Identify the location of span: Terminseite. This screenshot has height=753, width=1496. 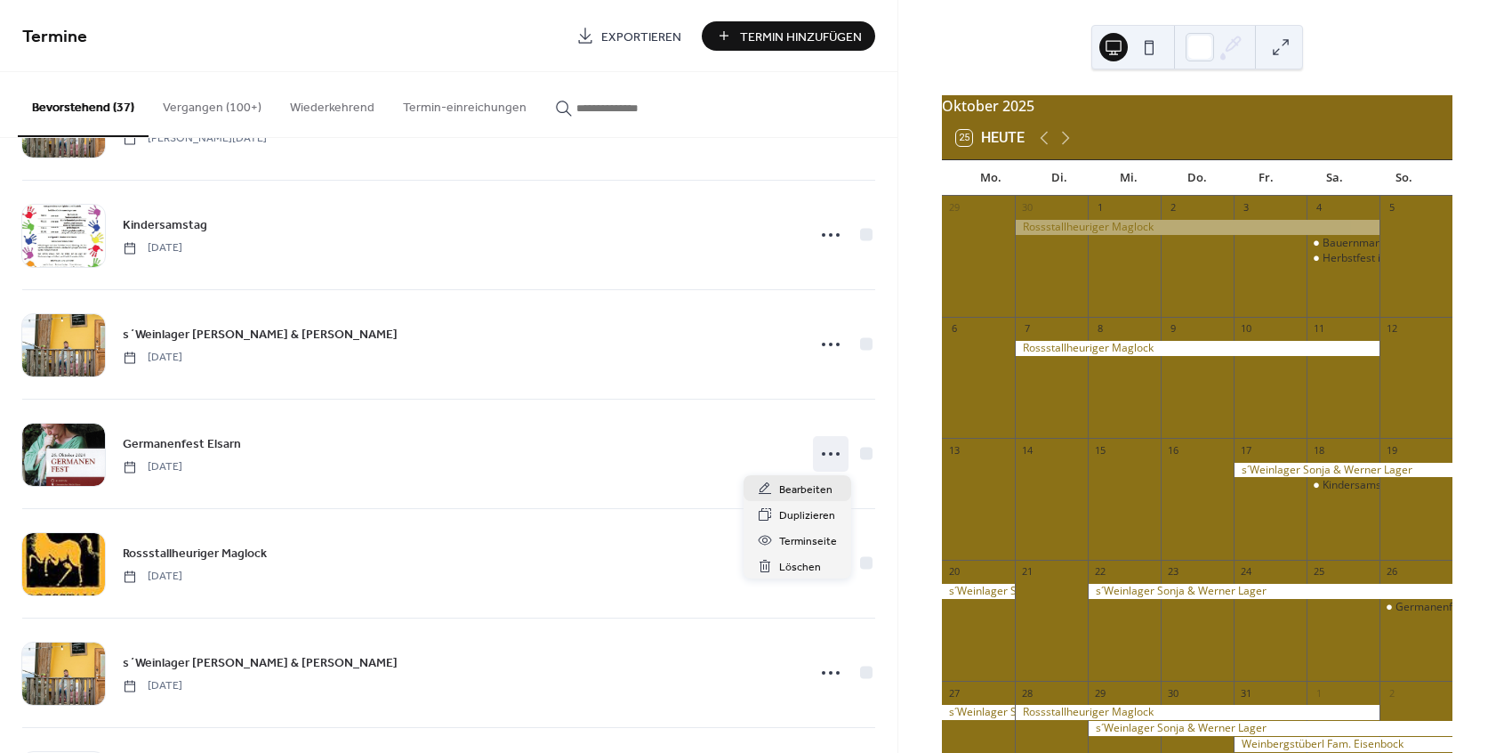
(808, 541).